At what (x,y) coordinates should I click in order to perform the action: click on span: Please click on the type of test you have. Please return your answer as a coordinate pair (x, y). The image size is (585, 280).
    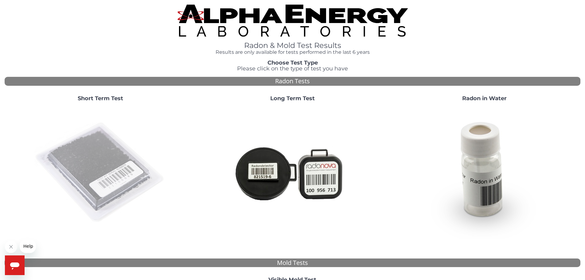
    Looking at the image, I should click on (292, 68).